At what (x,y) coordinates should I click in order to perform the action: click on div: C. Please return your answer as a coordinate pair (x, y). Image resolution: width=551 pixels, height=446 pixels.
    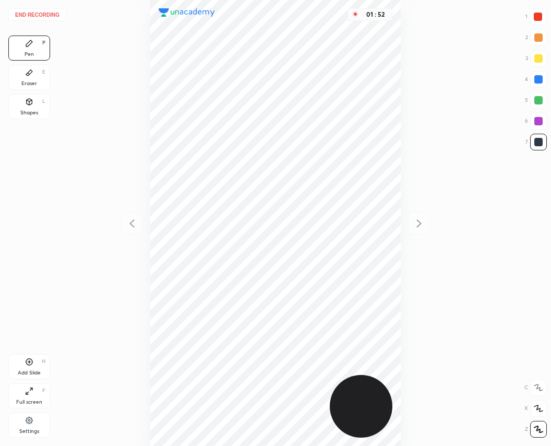
    Looking at the image, I should click on (536, 387).